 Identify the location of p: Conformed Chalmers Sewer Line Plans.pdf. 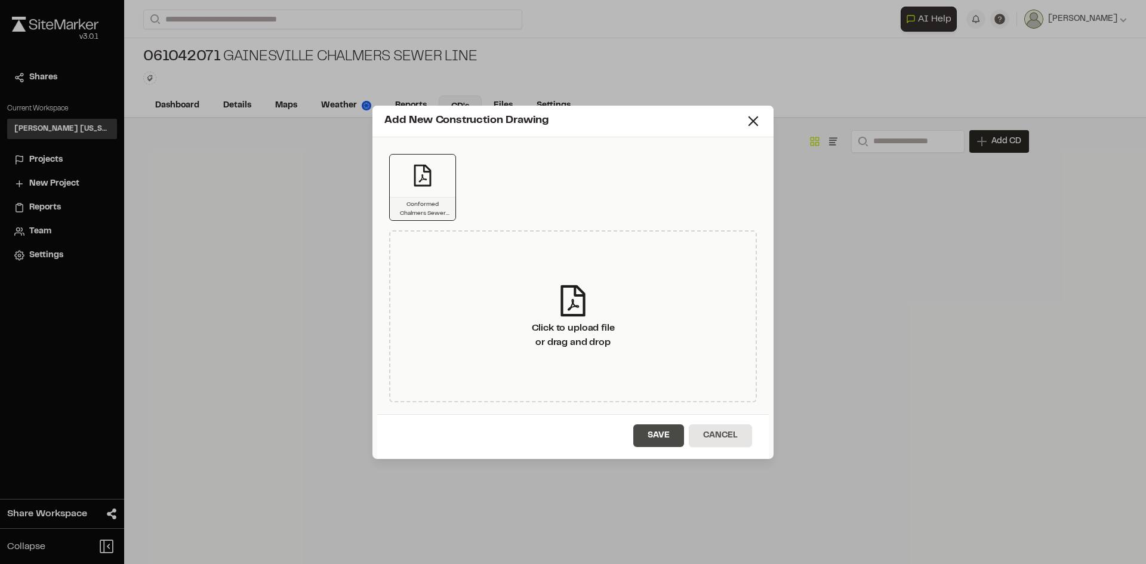
(423, 209).